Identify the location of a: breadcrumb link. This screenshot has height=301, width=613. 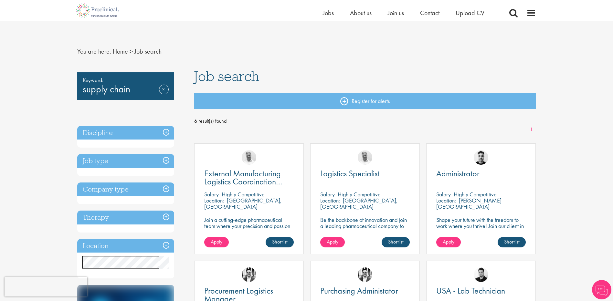
(120, 51).